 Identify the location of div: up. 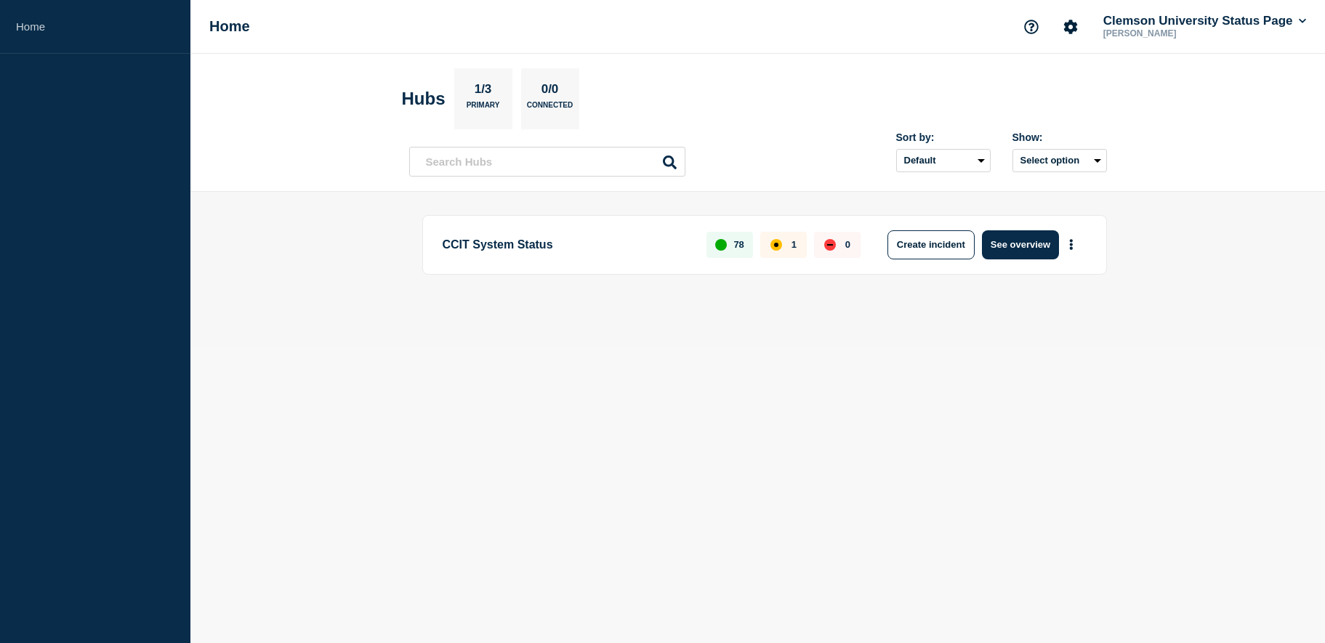
(721, 245).